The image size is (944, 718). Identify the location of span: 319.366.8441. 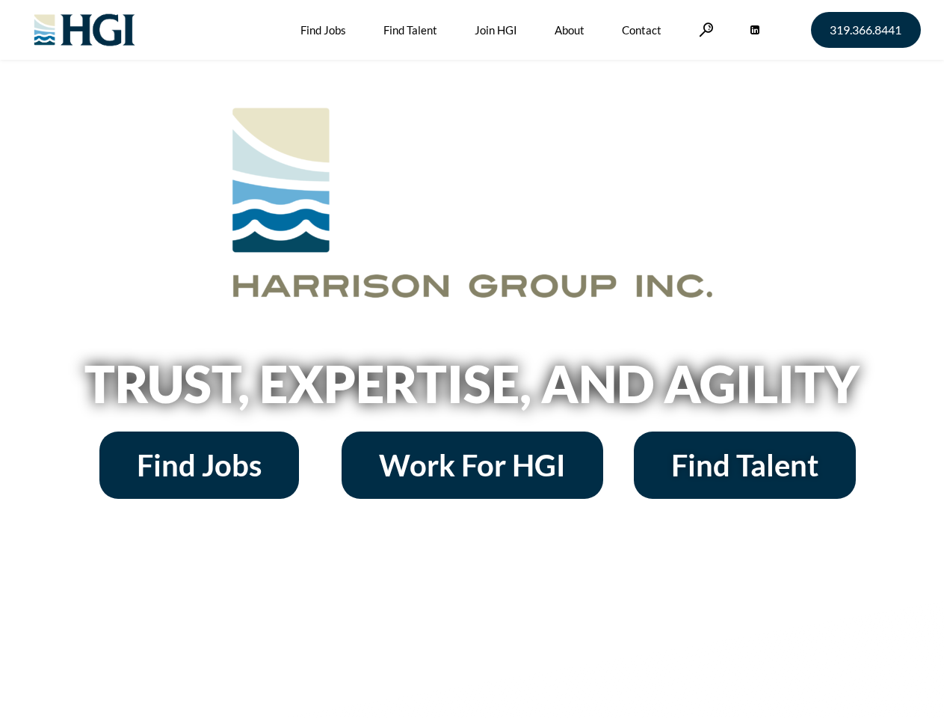
(866, 30).